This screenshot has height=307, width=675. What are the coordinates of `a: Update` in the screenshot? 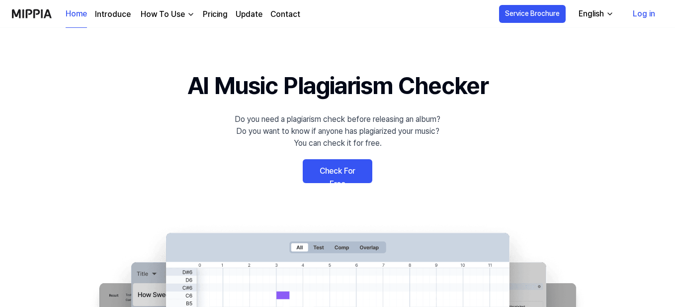 It's located at (249, 14).